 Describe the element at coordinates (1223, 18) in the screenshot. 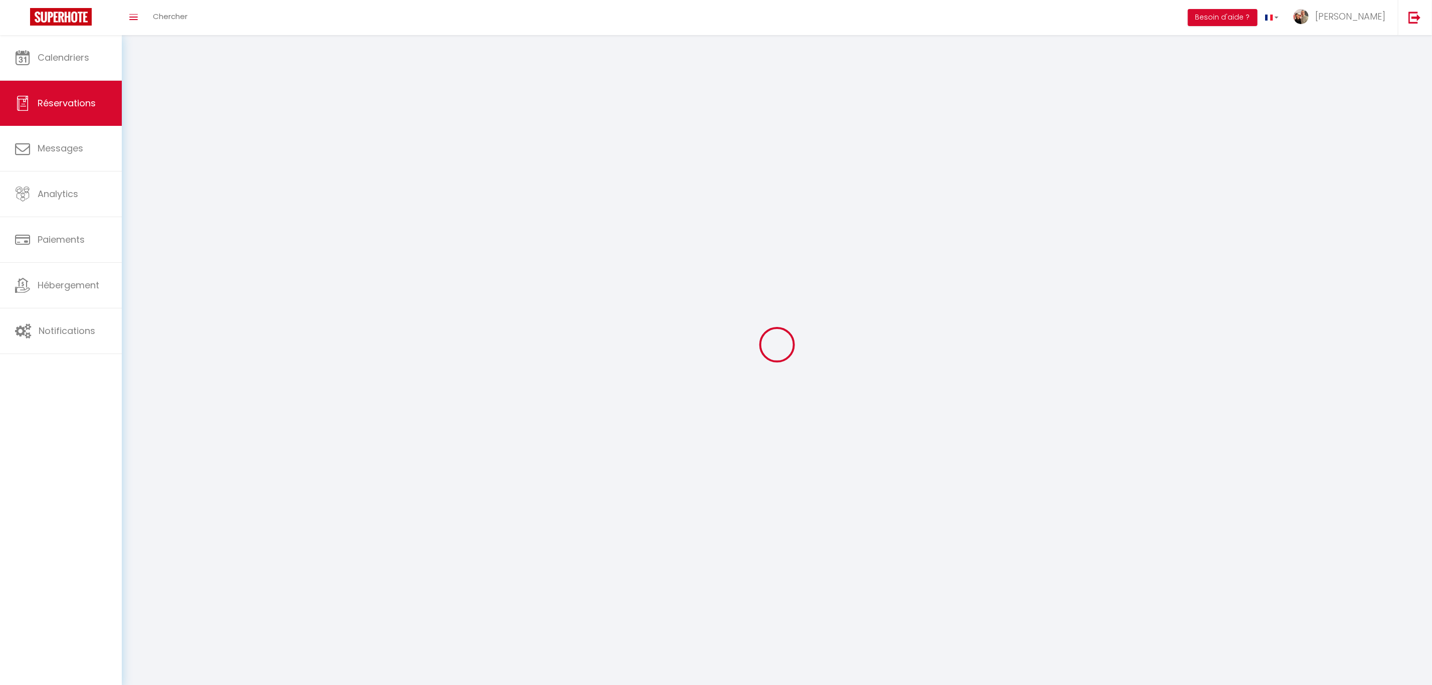

I see `button: Besoin d'aide ?` at that location.